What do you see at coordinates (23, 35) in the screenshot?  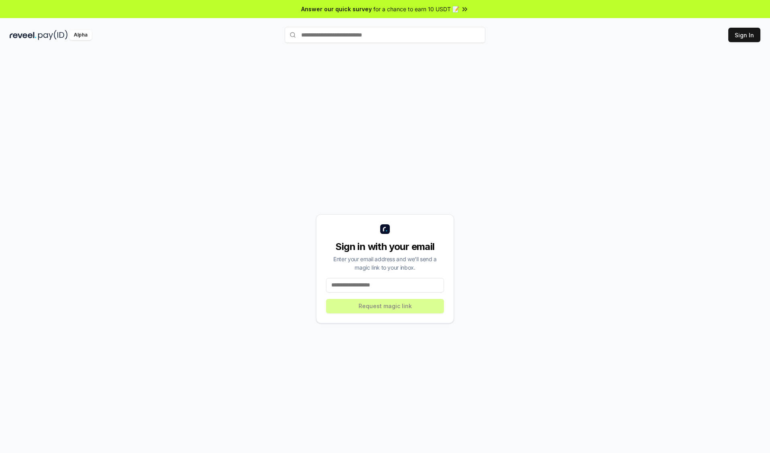 I see `img: reveel_dark` at bounding box center [23, 35].